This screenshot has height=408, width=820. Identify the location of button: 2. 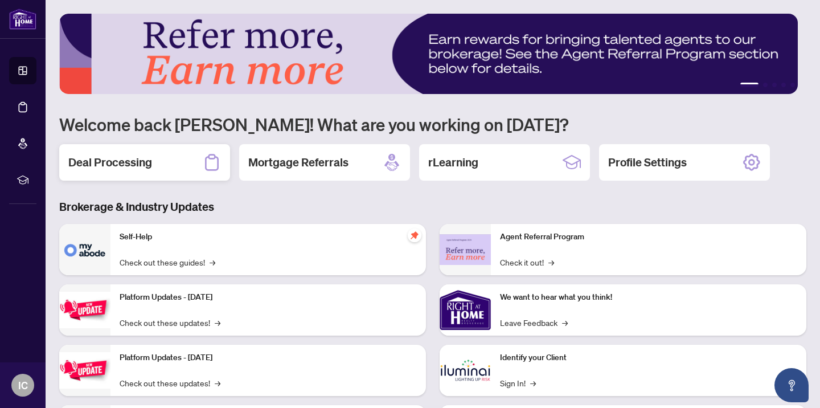
(766, 85).